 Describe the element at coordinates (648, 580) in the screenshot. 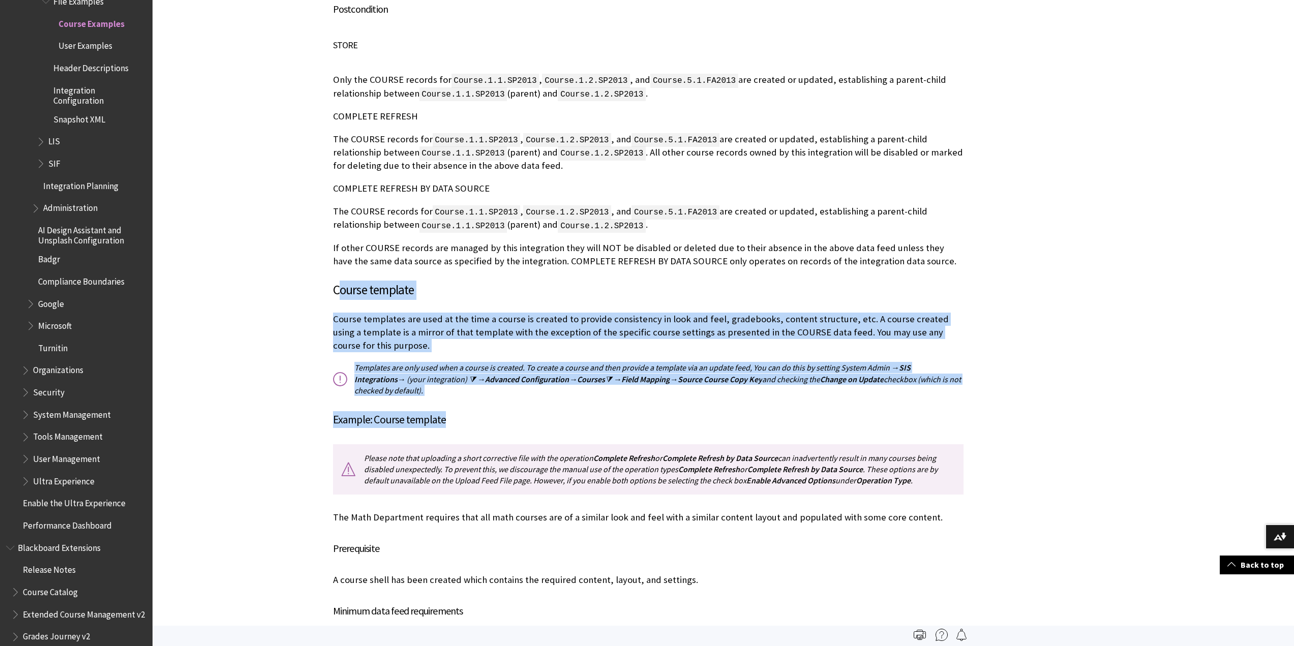

I see `p: A course shell has been created which contains the required content, layout, and settings.` at that location.